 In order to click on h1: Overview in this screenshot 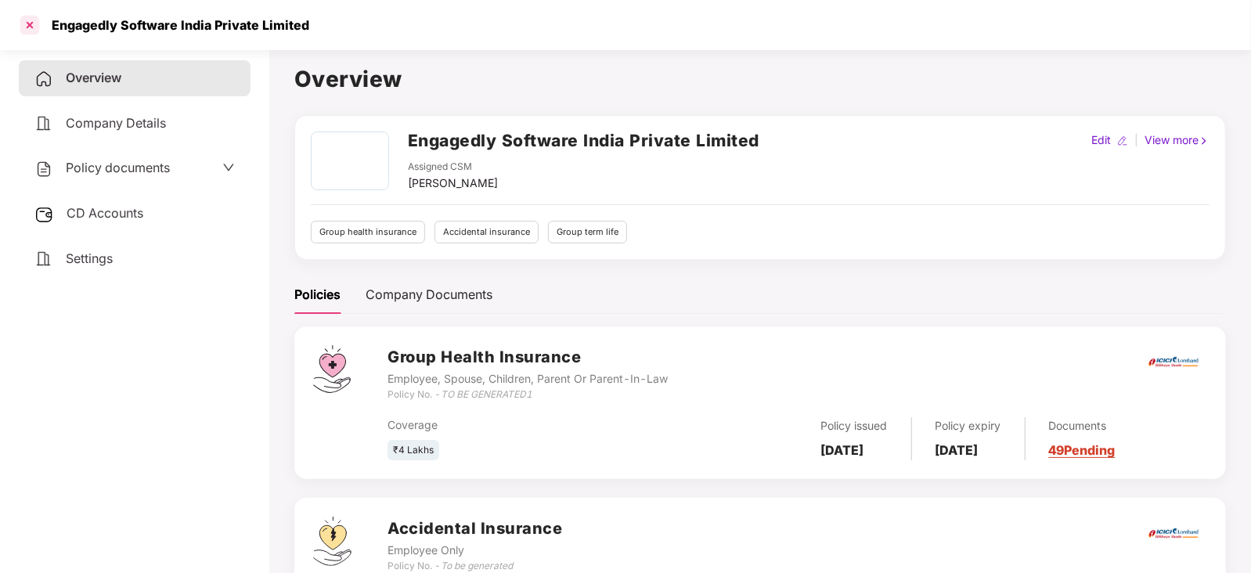, I will do `click(760, 79)`.